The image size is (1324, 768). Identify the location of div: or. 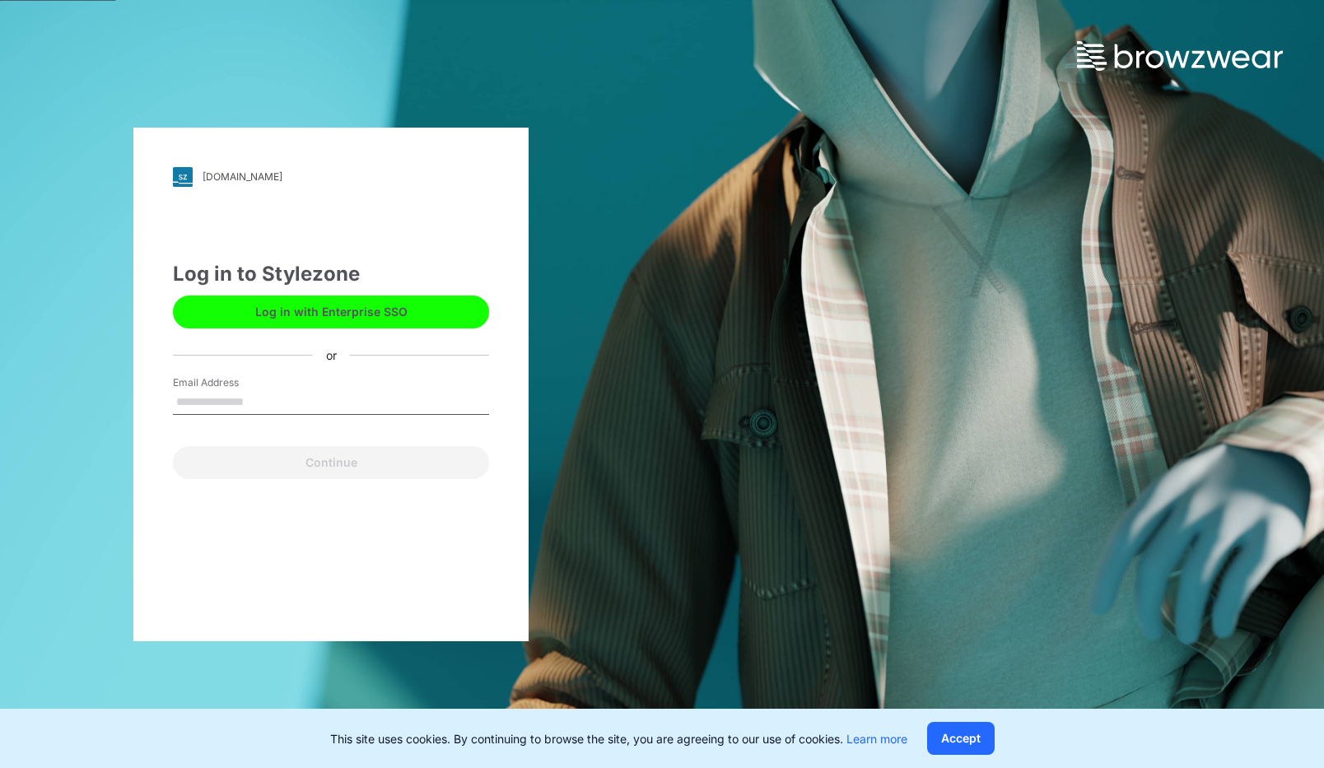
(331, 355).